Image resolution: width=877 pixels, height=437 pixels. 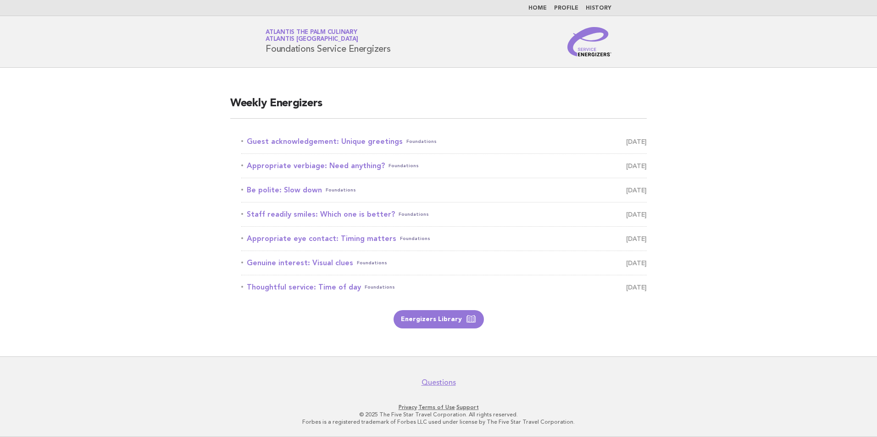 I want to click on img: Service Energizers, so click(x=589, y=42).